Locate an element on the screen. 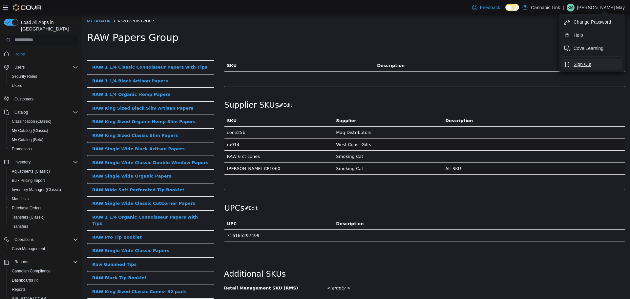 This screenshot has width=630, height=299. span: Additional SKUs is located at coordinates (173, 259).